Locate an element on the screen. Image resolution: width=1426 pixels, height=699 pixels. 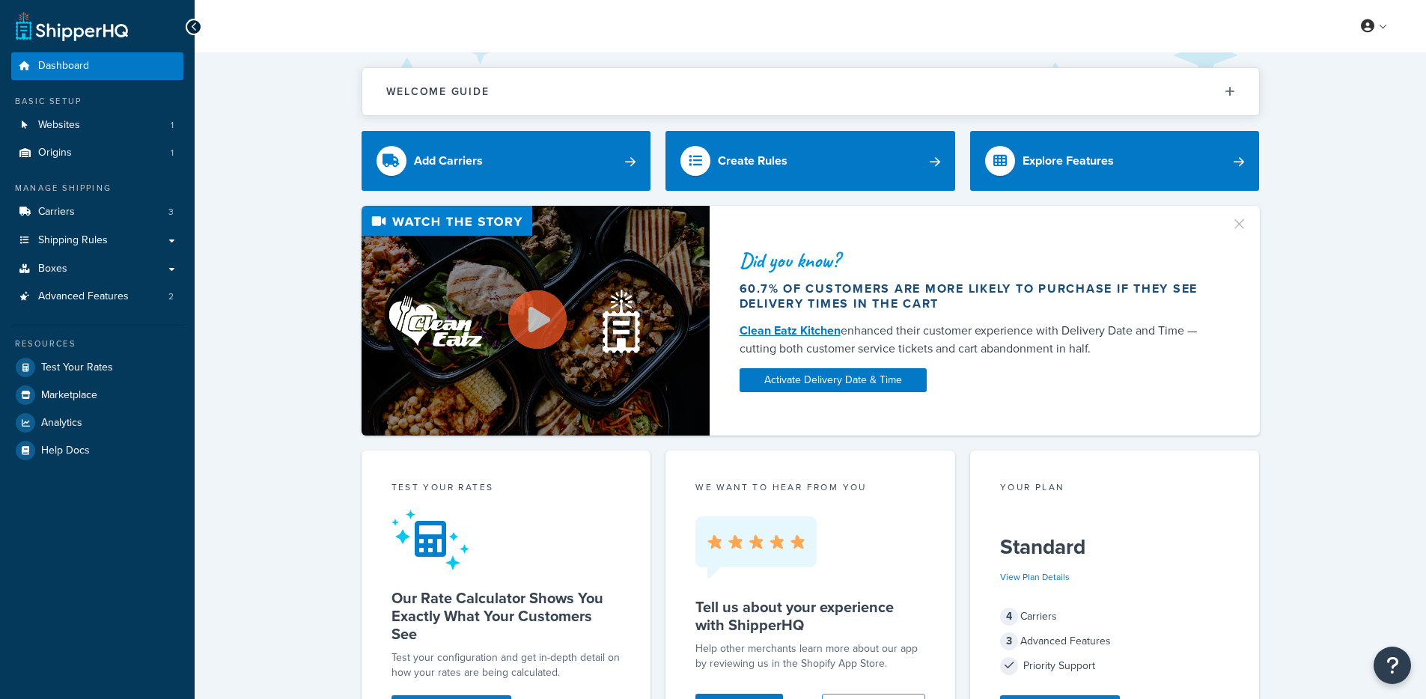
li: Websites is located at coordinates (97, 125).